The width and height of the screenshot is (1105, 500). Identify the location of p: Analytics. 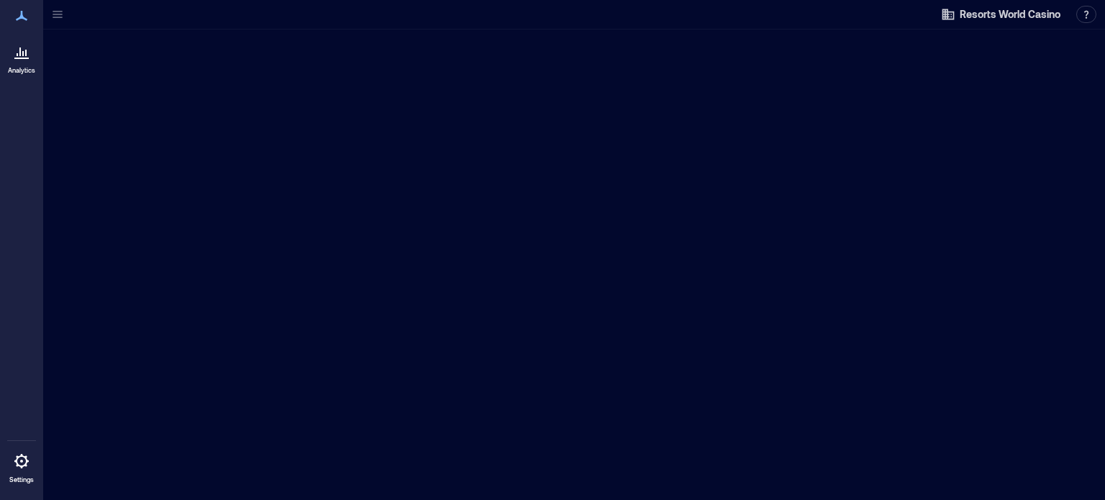
(22, 71).